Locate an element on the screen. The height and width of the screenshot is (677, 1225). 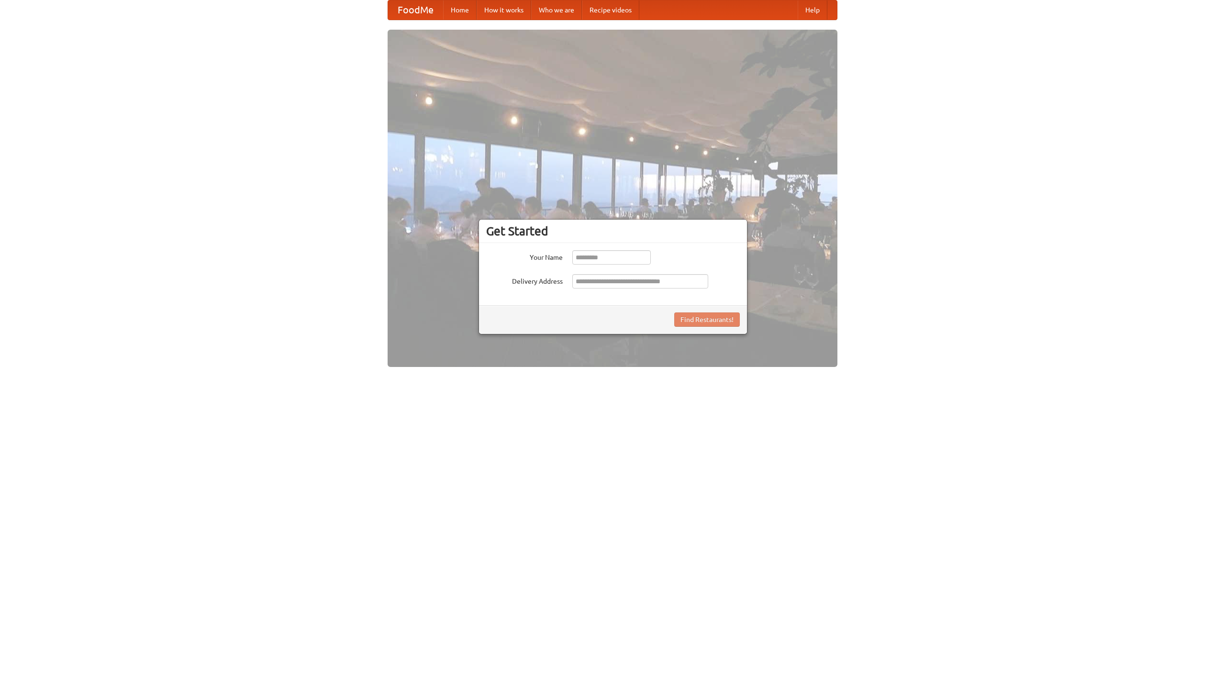
label: Delivery Address is located at coordinates (524, 280).